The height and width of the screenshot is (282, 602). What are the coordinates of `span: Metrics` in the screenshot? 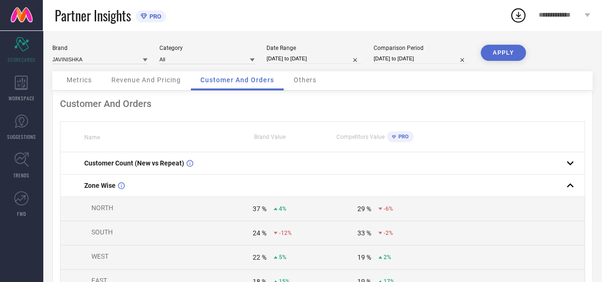 It's located at (79, 80).